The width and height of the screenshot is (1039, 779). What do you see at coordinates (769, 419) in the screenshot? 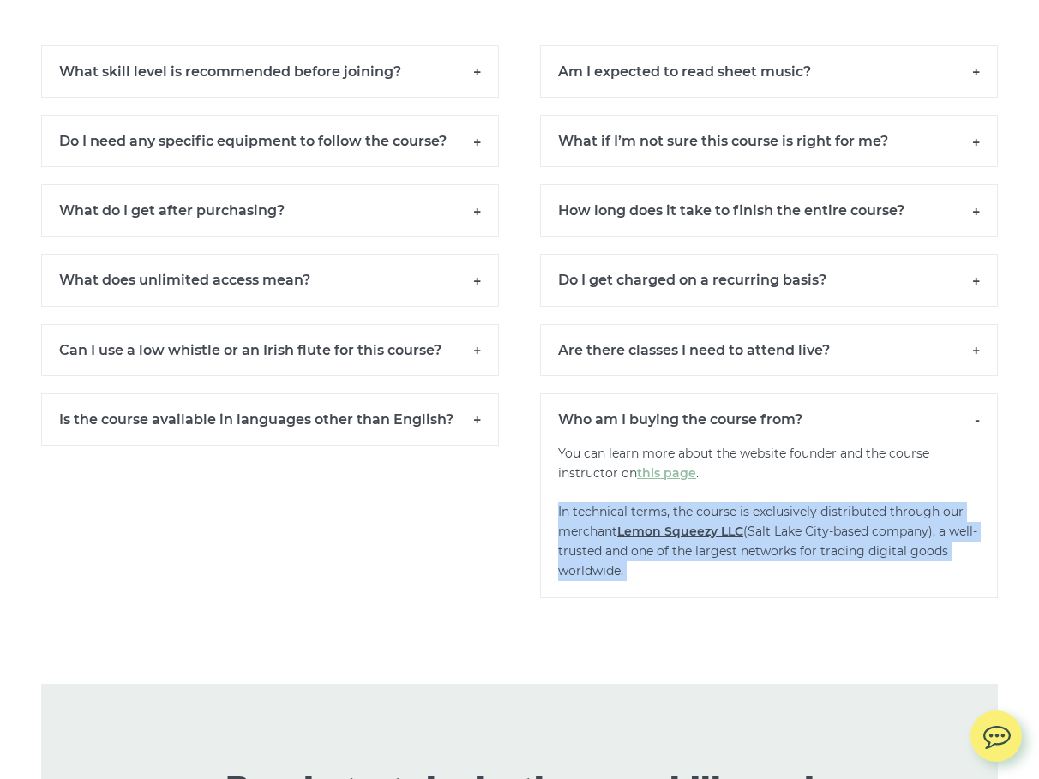
I see `h6: Who am I buying the course from?` at bounding box center [769, 419].